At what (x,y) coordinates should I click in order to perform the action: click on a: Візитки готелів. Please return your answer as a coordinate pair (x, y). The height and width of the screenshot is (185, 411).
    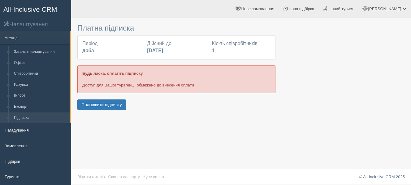
    Looking at the image, I should click on (91, 177).